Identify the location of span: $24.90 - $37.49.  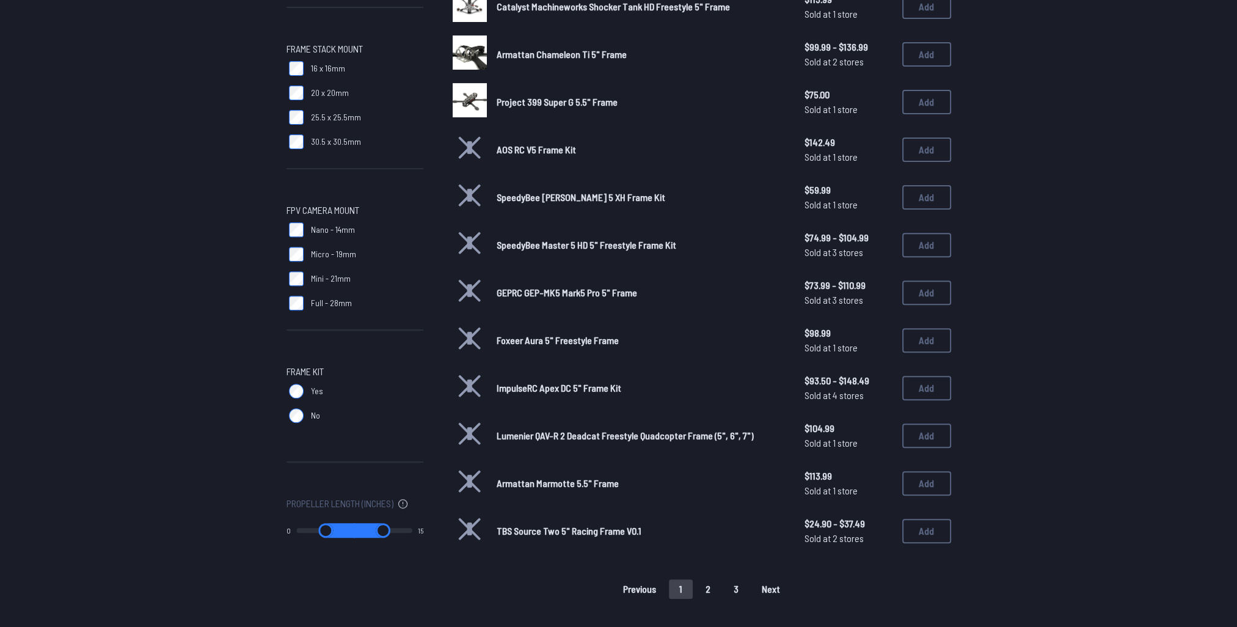
(848, 523).